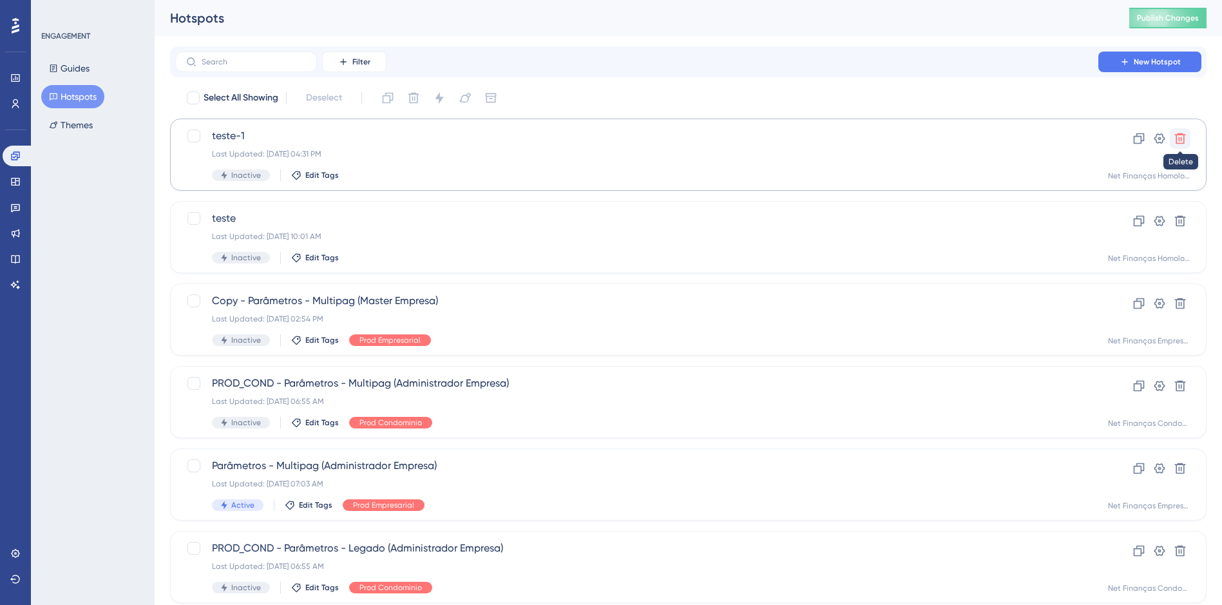  Describe the element at coordinates (324, 98) in the screenshot. I see `span: Deselect` at that location.